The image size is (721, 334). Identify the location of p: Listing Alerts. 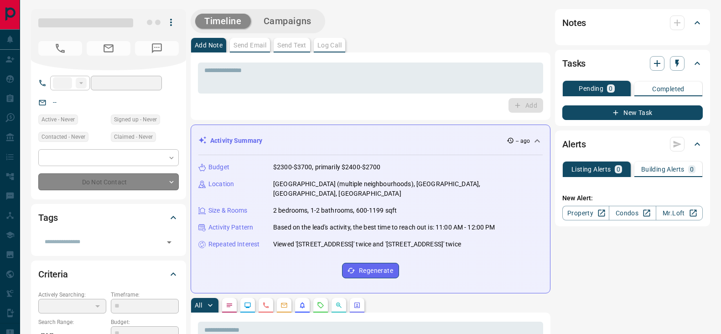
(591, 169).